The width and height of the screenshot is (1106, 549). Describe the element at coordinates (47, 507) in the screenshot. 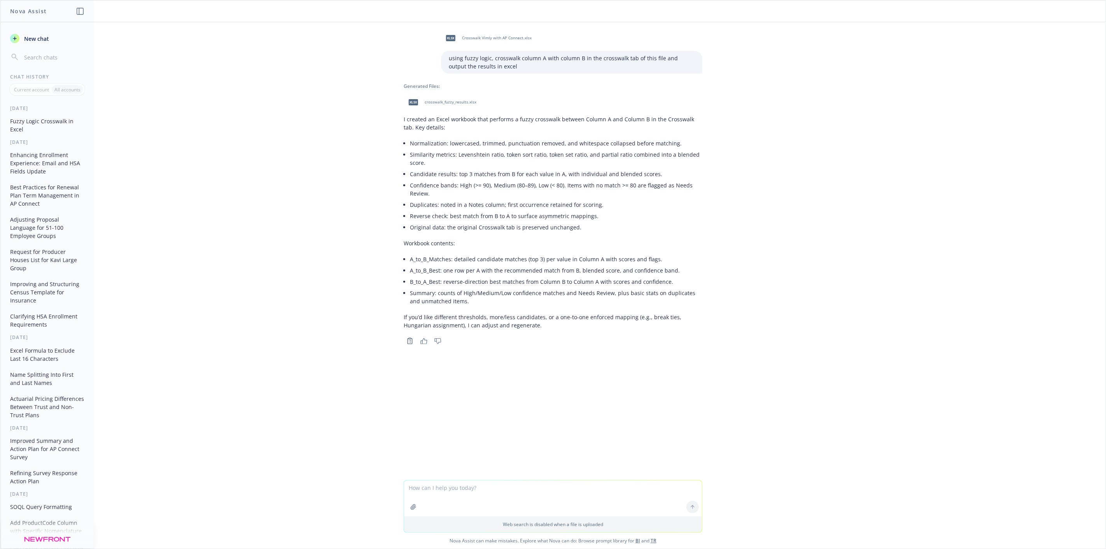

I see `button: SOQL Query Formatting` at that location.